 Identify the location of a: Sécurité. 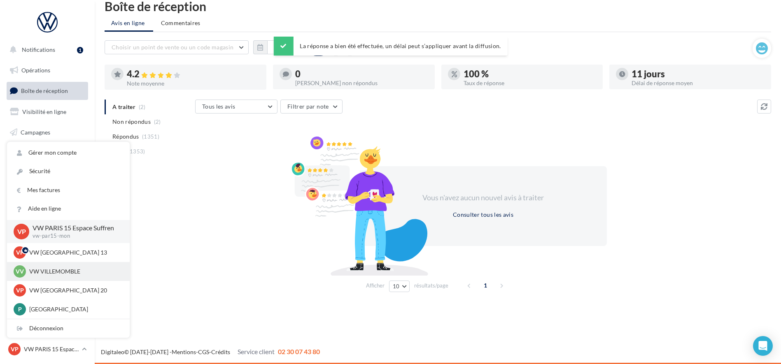
(68, 171).